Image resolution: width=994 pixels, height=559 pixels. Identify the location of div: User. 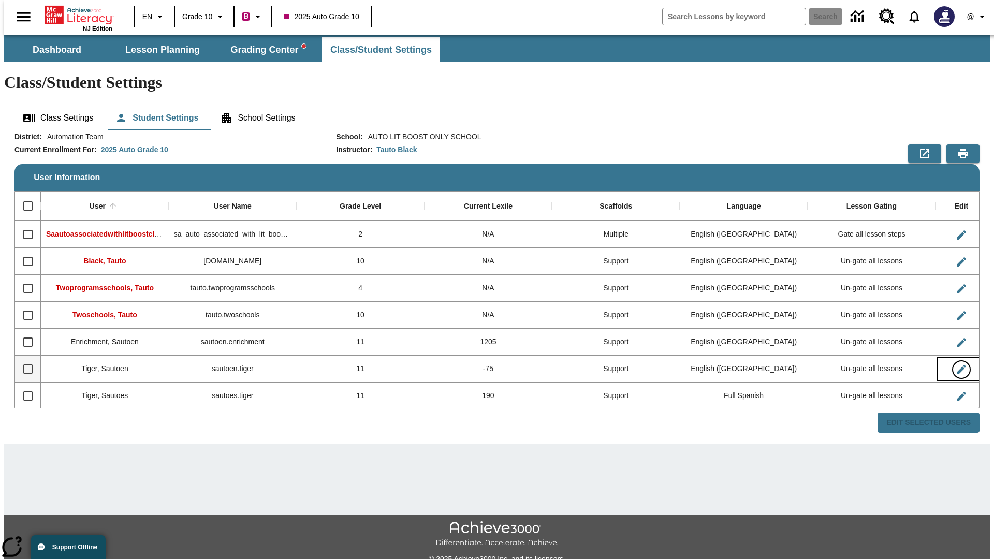
(97, 207).